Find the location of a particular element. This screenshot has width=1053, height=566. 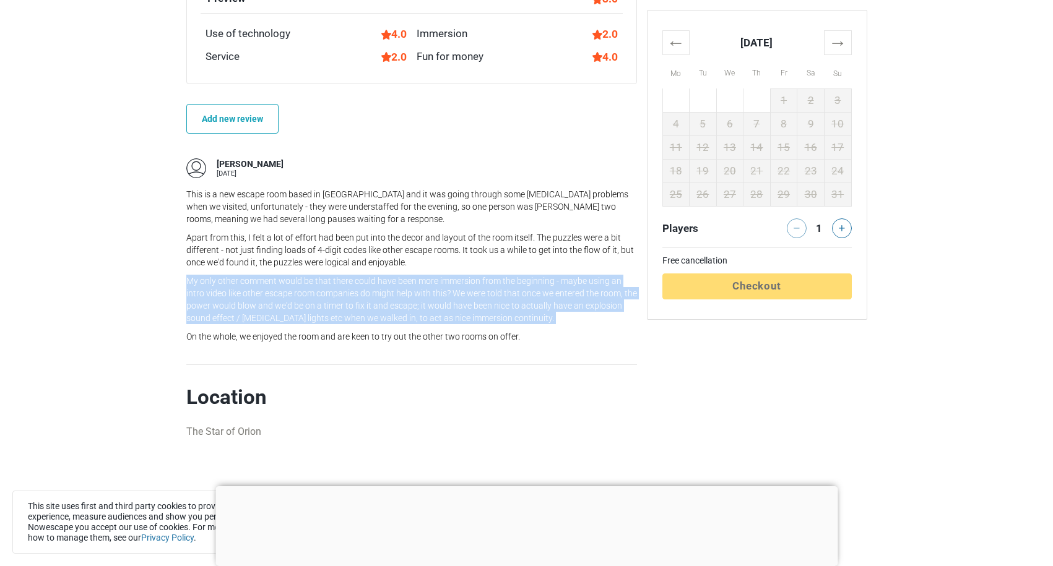

td: 20 is located at coordinates (730, 171).